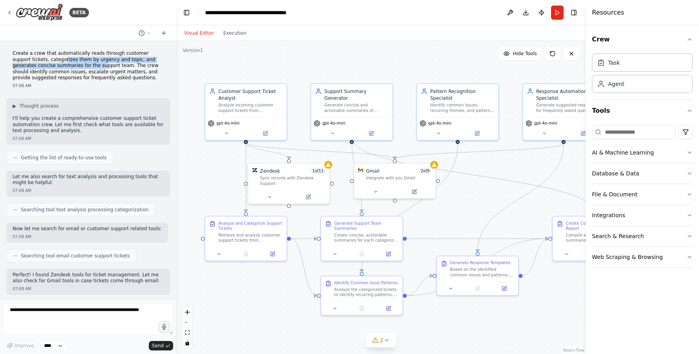  Describe the element at coordinates (187, 13) in the screenshot. I see `button: Hide left sidebar` at that location.